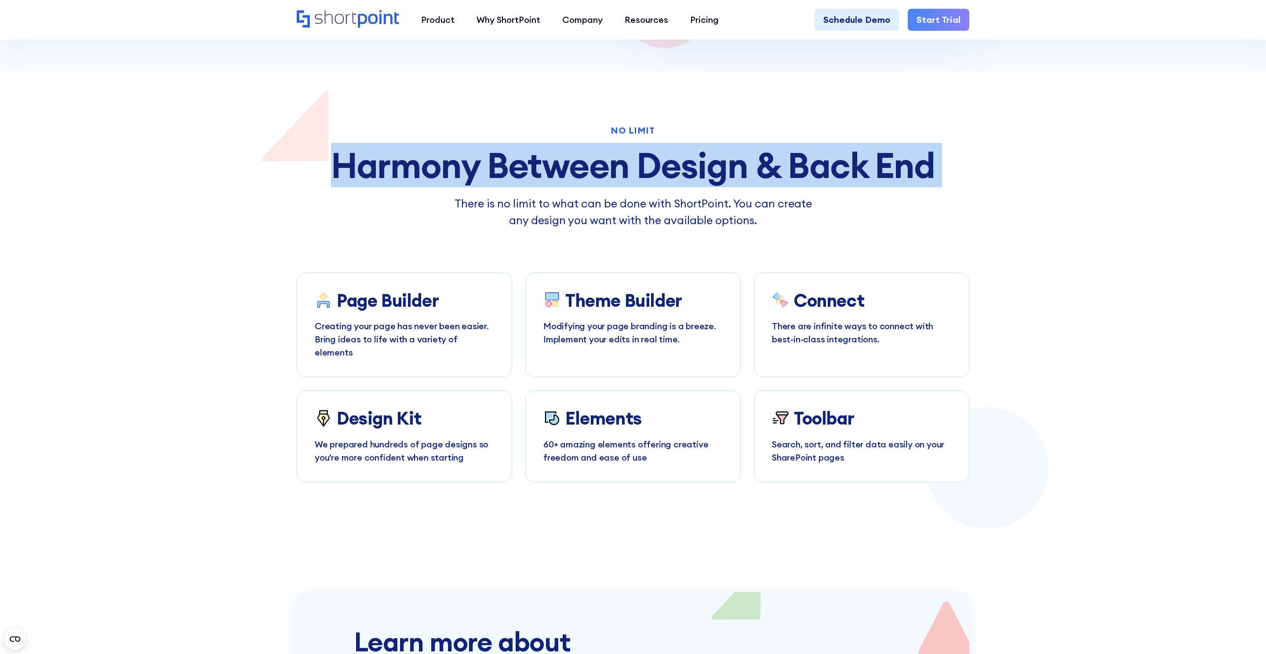 Image resolution: width=1266 pixels, height=654 pixels. I want to click on div: Chat Widget, so click(1244, 633).